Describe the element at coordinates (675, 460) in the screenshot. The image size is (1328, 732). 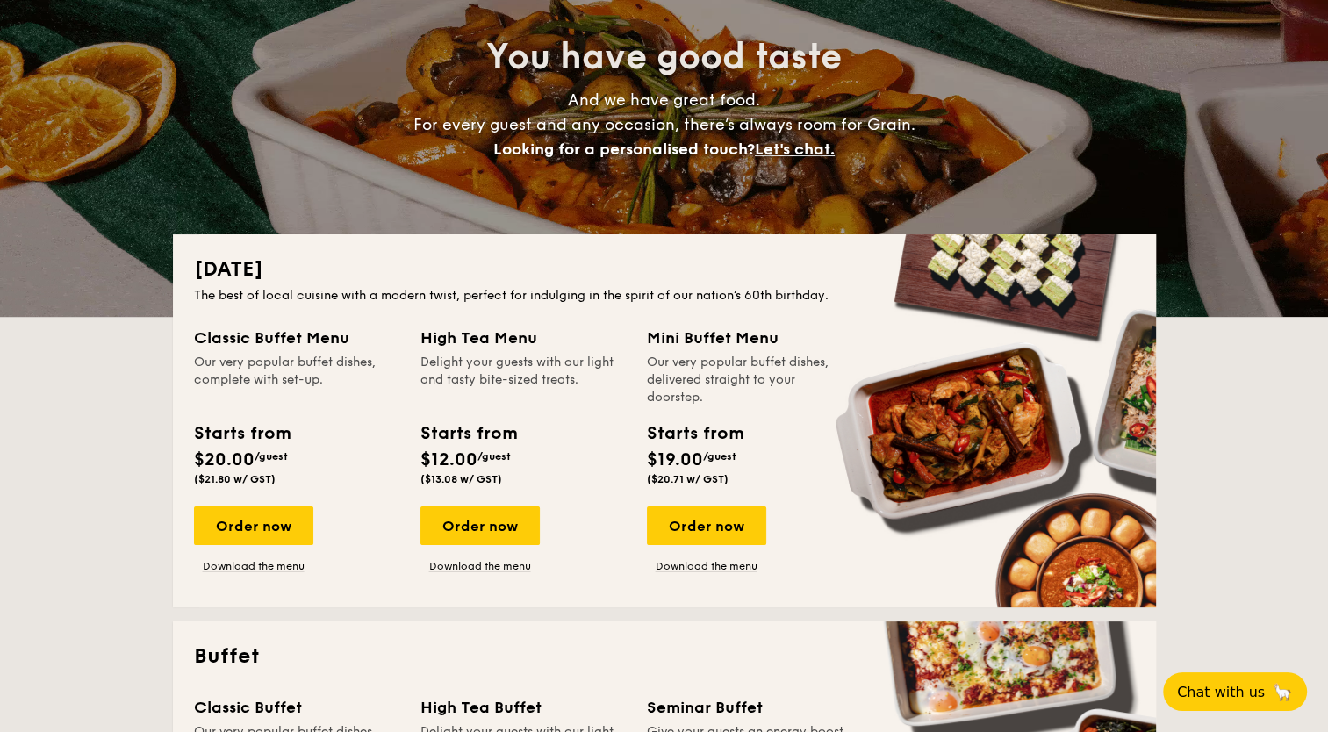
I see `span: $19.00` at that location.